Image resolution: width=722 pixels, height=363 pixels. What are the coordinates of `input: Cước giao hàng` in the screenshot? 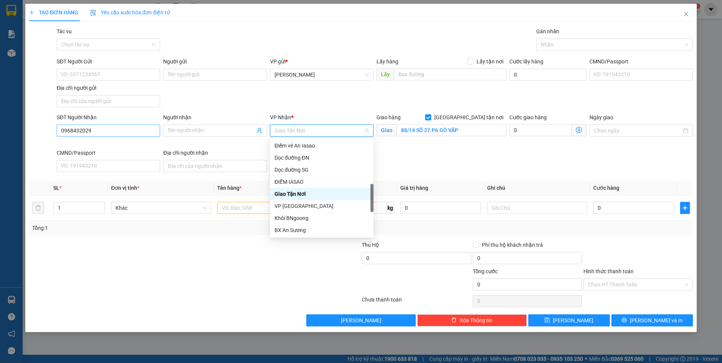 It's located at (540, 130).